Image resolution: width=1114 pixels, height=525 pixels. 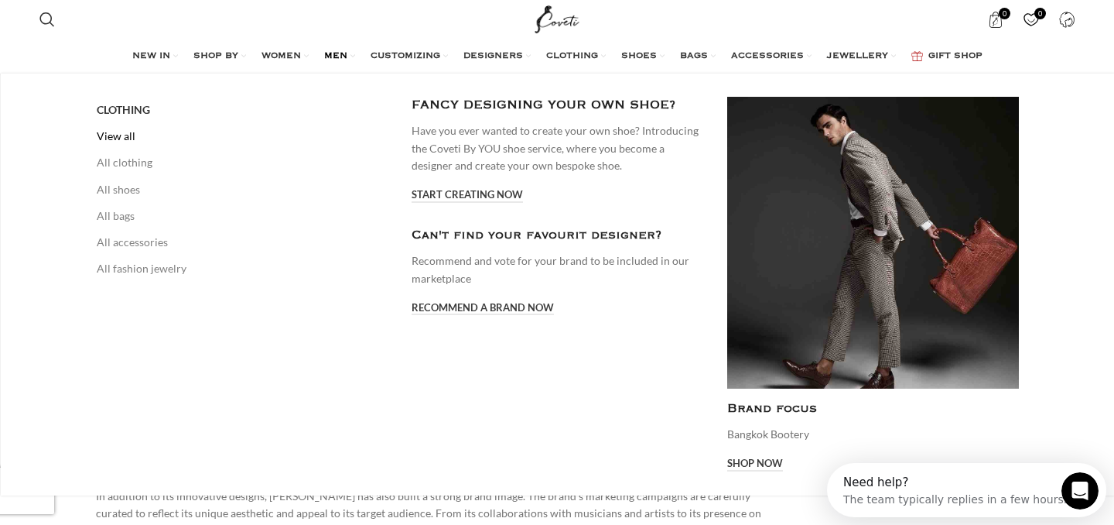 I want to click on div: Open Intercom Messenger, so click(x=145, y=27).